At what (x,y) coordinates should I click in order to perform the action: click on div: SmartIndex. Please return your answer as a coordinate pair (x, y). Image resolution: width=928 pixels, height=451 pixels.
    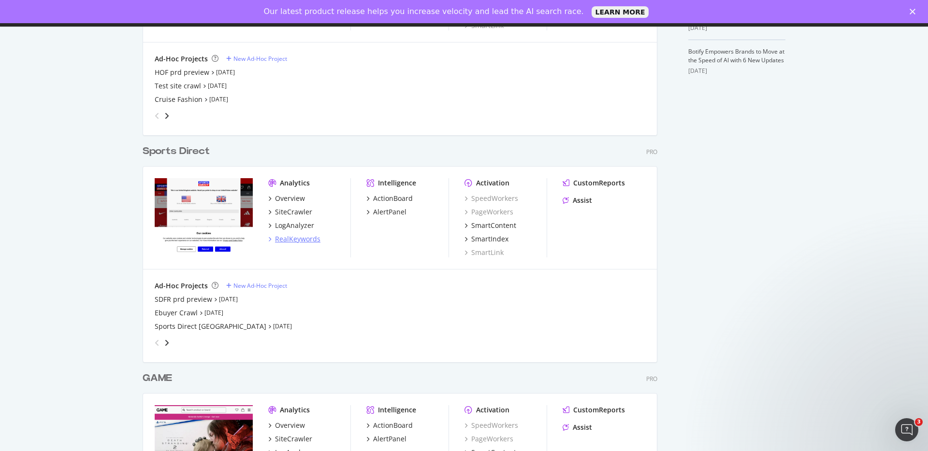
    Looking at the image, I should click on (489, 239).